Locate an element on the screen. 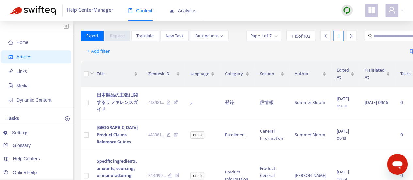  span: 日本製品の主張に関するリファレンスガイド is located at coordinates (117, 102).